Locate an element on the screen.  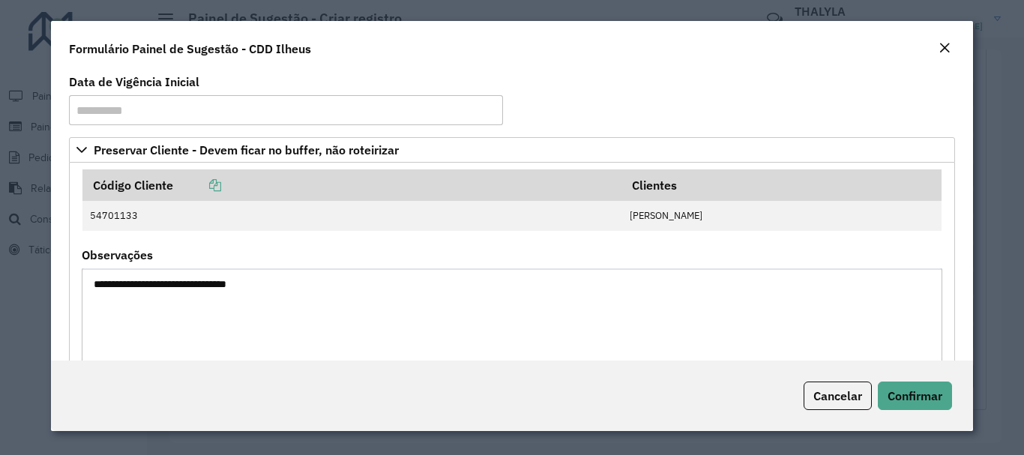
th: Clientes is located at coordinates (781, 185).